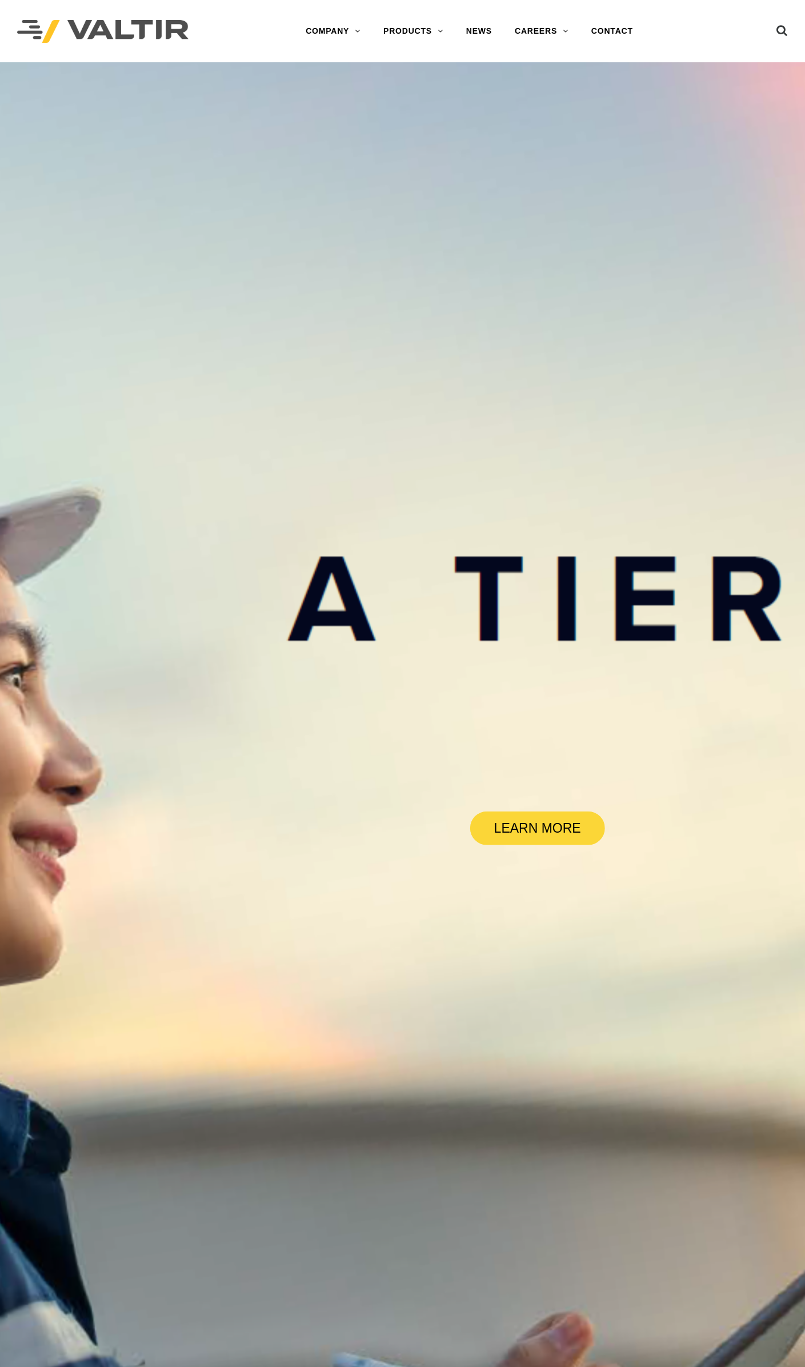 This screenshot has height=1367, width=805. What do you see at coordinates (538, 828) in the screenshot?
I see `a: LEARN MORE` at bounding box center [538, 828].